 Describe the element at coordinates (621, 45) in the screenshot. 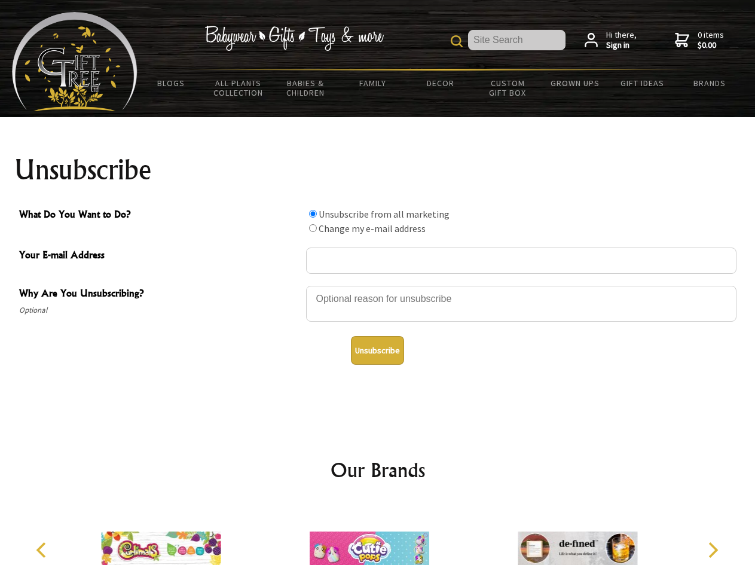

I see `strong: Sign in` at that location.